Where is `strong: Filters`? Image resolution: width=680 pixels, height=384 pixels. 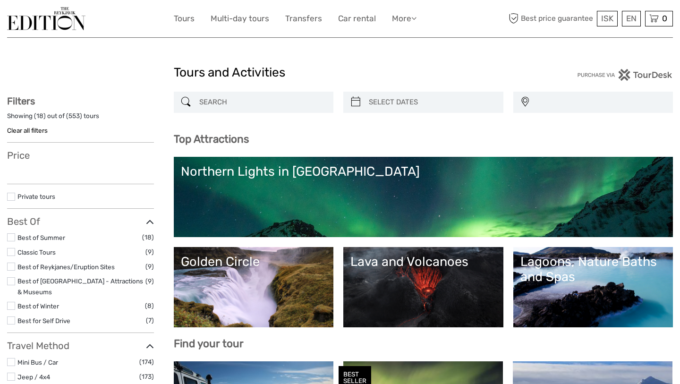
strong: Filters is located at coordinates (21, 101).